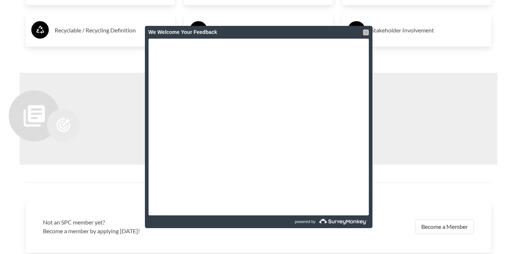  What do you see at coordinates (112, 30) in the screenshot?
I see `h3: Recyclable / Recycling Definition` at bounding box center [112, 30].